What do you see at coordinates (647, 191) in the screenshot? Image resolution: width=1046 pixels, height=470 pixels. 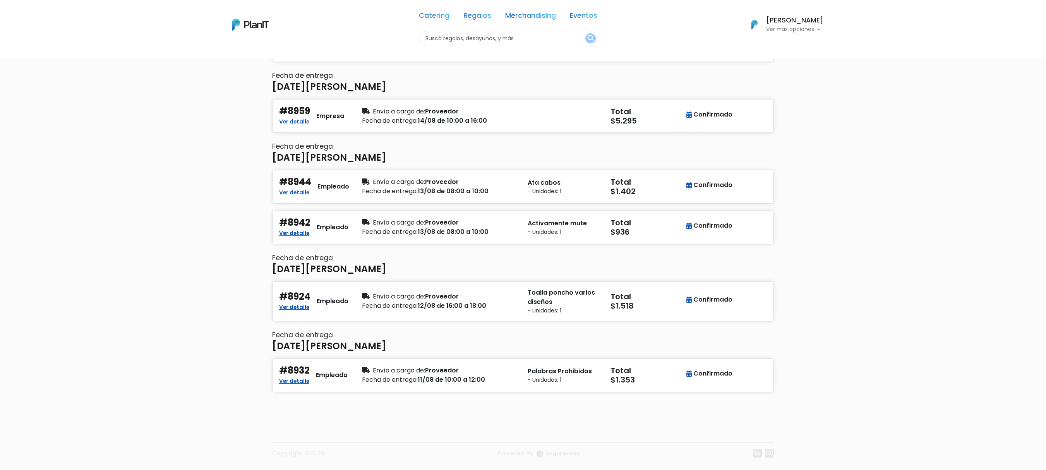 I see `h5: $1.402` at bounding box center [647, 191].